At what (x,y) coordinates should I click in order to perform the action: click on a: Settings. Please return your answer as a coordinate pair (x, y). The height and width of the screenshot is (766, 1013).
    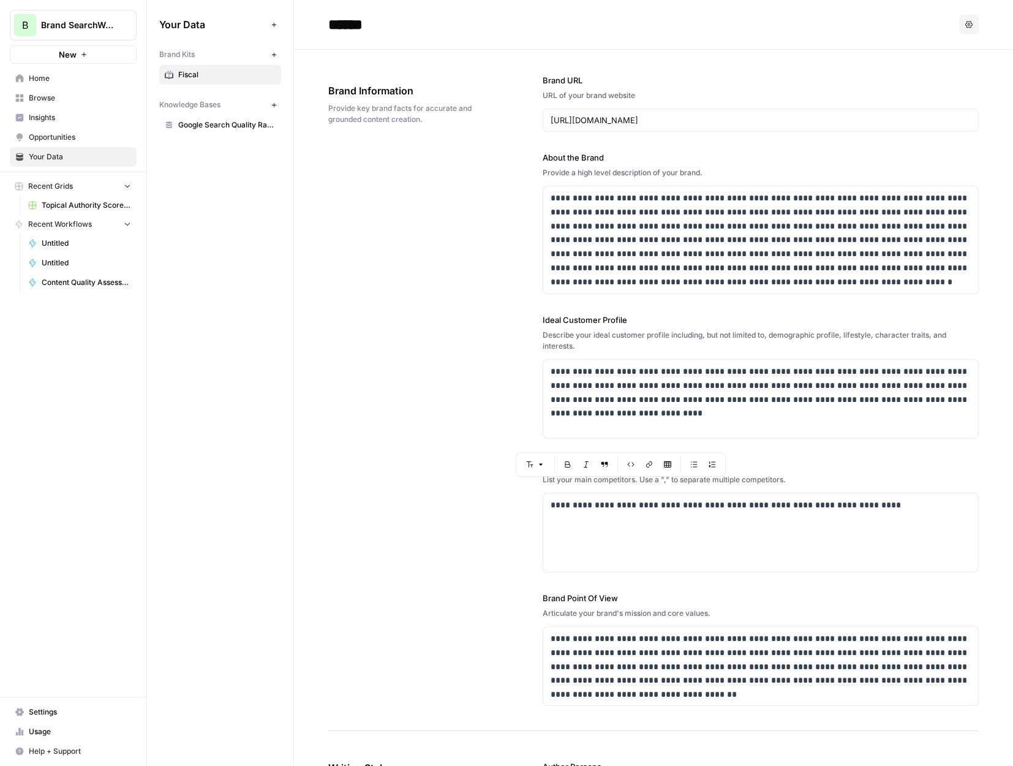
    Looking at the image, I should click on (73, 712).